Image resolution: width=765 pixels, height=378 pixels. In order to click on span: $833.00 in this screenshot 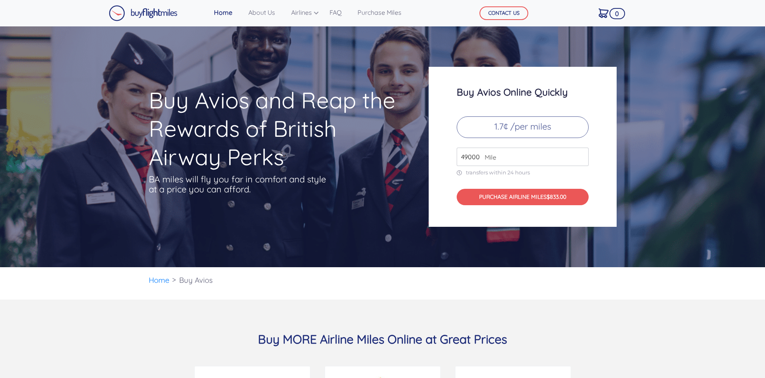, I will do `click(556, 197)`.